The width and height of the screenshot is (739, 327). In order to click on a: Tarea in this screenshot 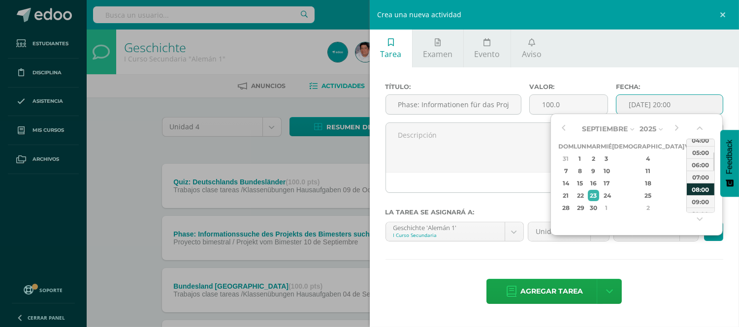, I will do `click(391, 48)`.